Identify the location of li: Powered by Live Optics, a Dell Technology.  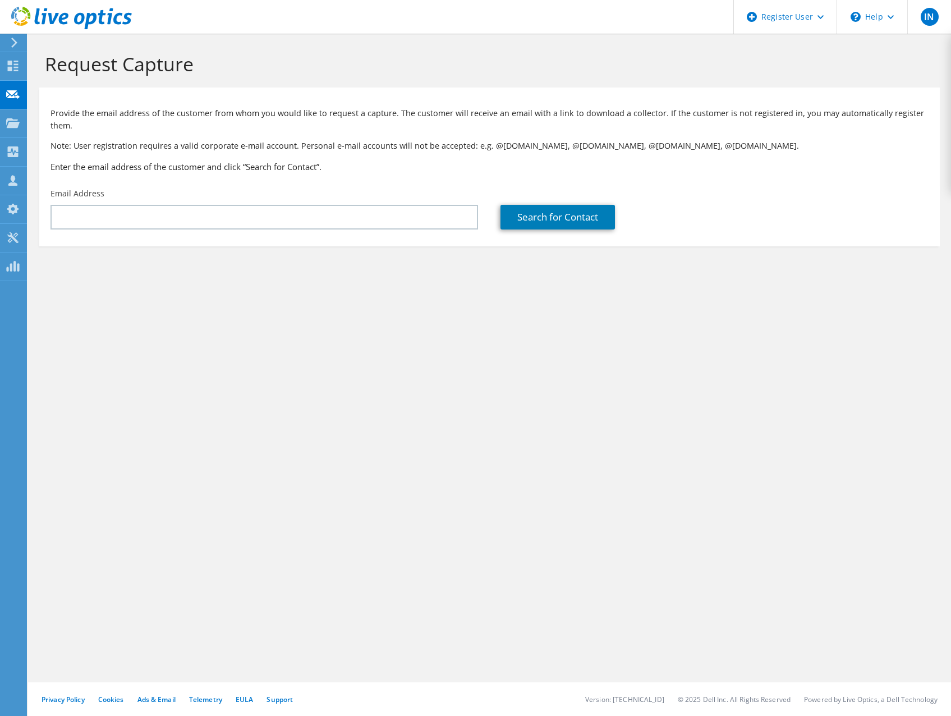
(870, 699).